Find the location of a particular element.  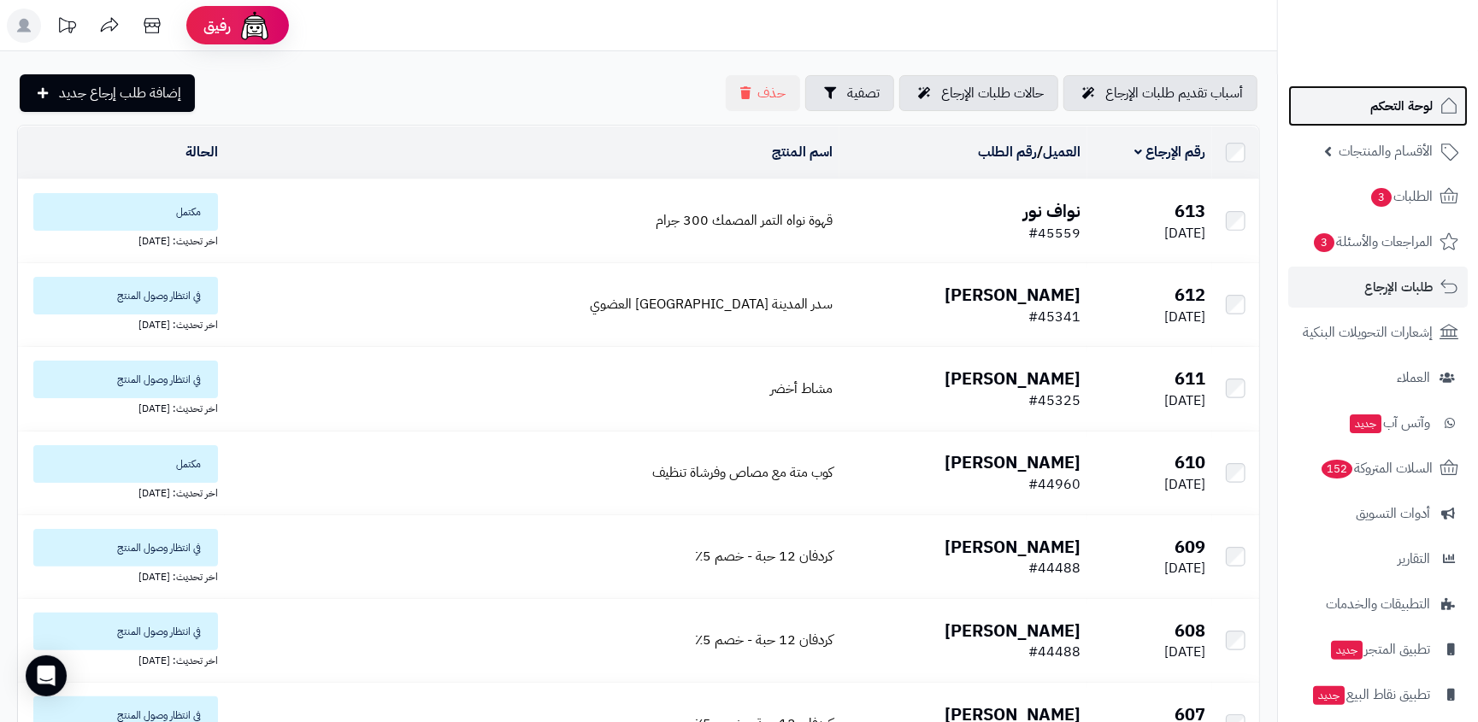

span: الأقسام والمنتجات is located at coordinates (1386, 151).